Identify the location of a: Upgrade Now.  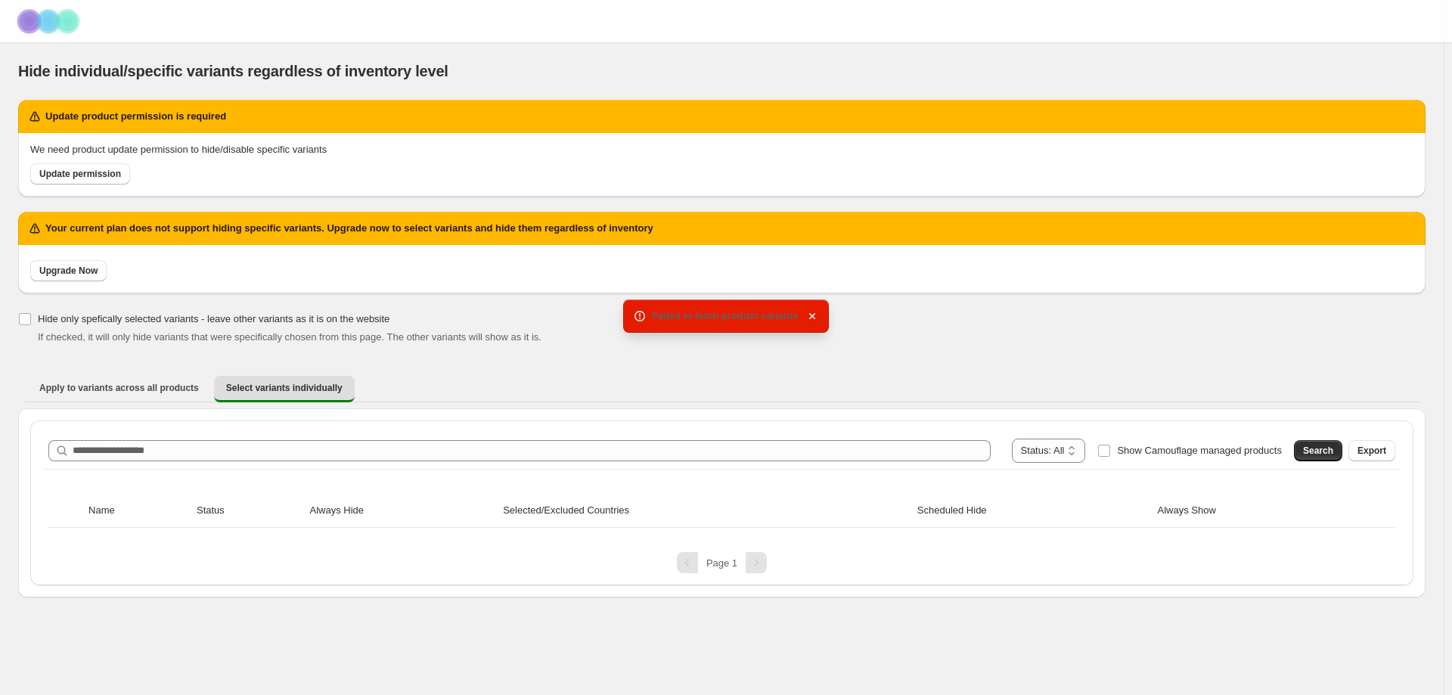
(68, 271).